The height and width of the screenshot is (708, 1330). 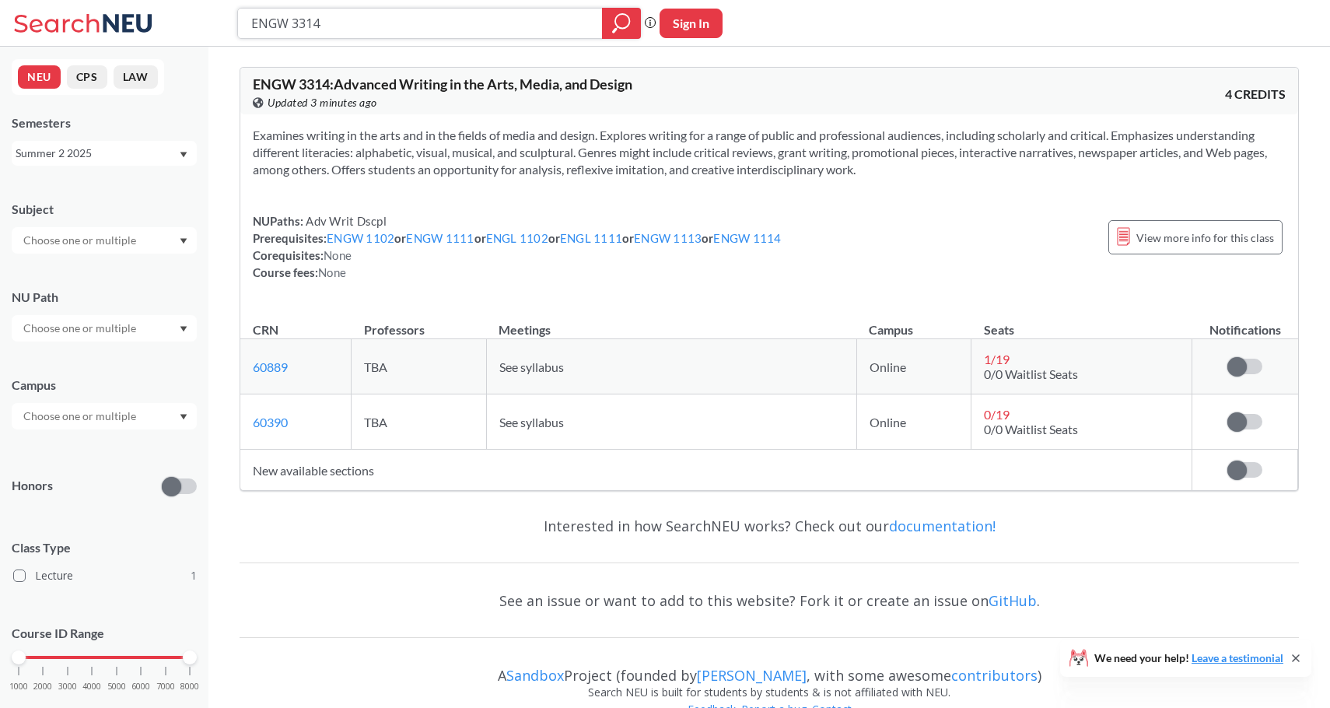 I want to click on div: Summer 2 2025Dropdown arrow, so click(x=104, y=153).